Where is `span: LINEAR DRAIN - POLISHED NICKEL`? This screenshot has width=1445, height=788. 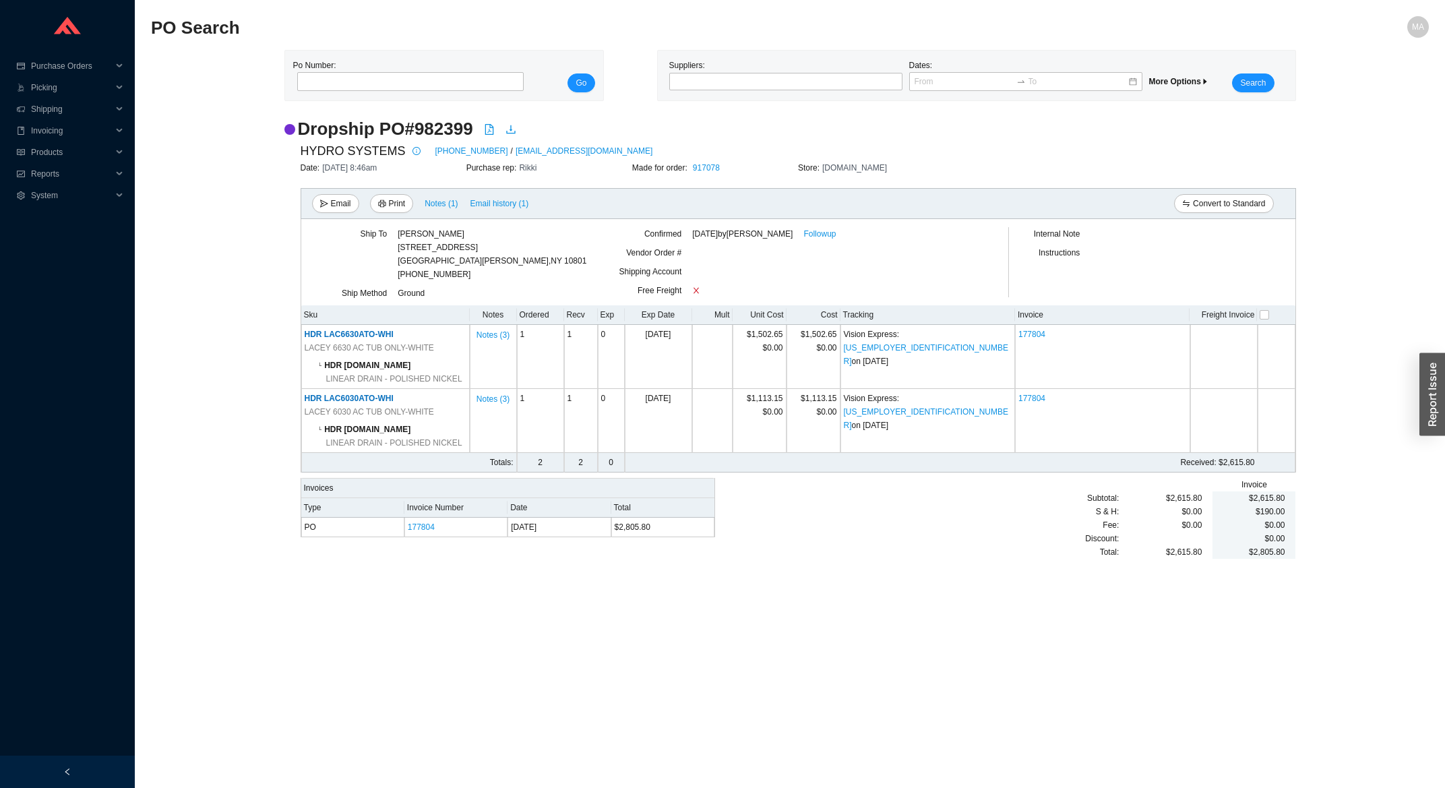 span: LINEAR DRAIN - POLISHED NICKEL is located at coordinates (394, 379).